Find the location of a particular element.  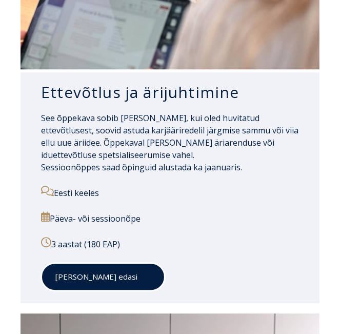

p: Eesti keeles is located at coordinates (170, 192).